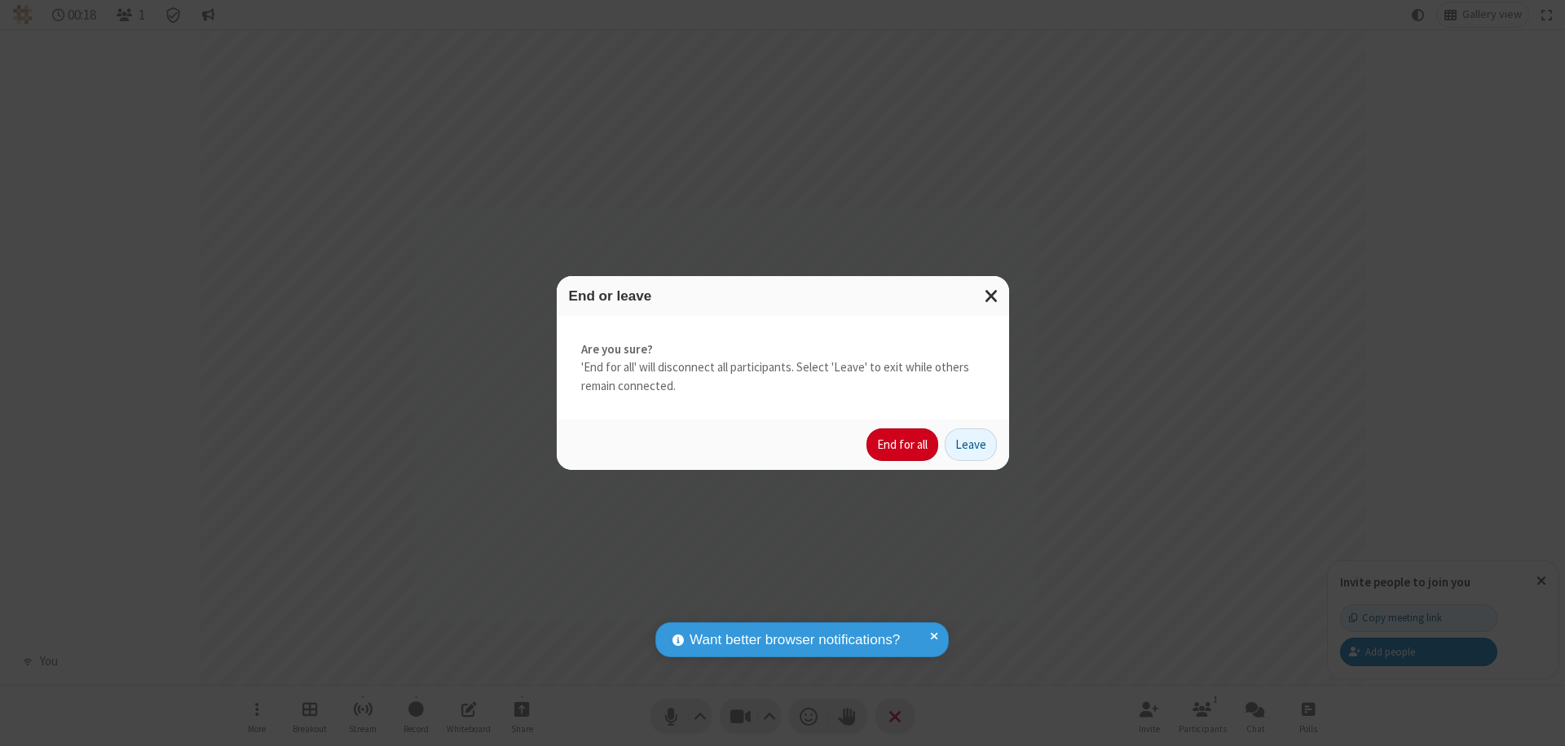 The height and width of the screenshot is (746, 1565). What do you see at coordinates (902, 445) in the screenshot?
I see `button: End for all` at bounding box center [902, 445].